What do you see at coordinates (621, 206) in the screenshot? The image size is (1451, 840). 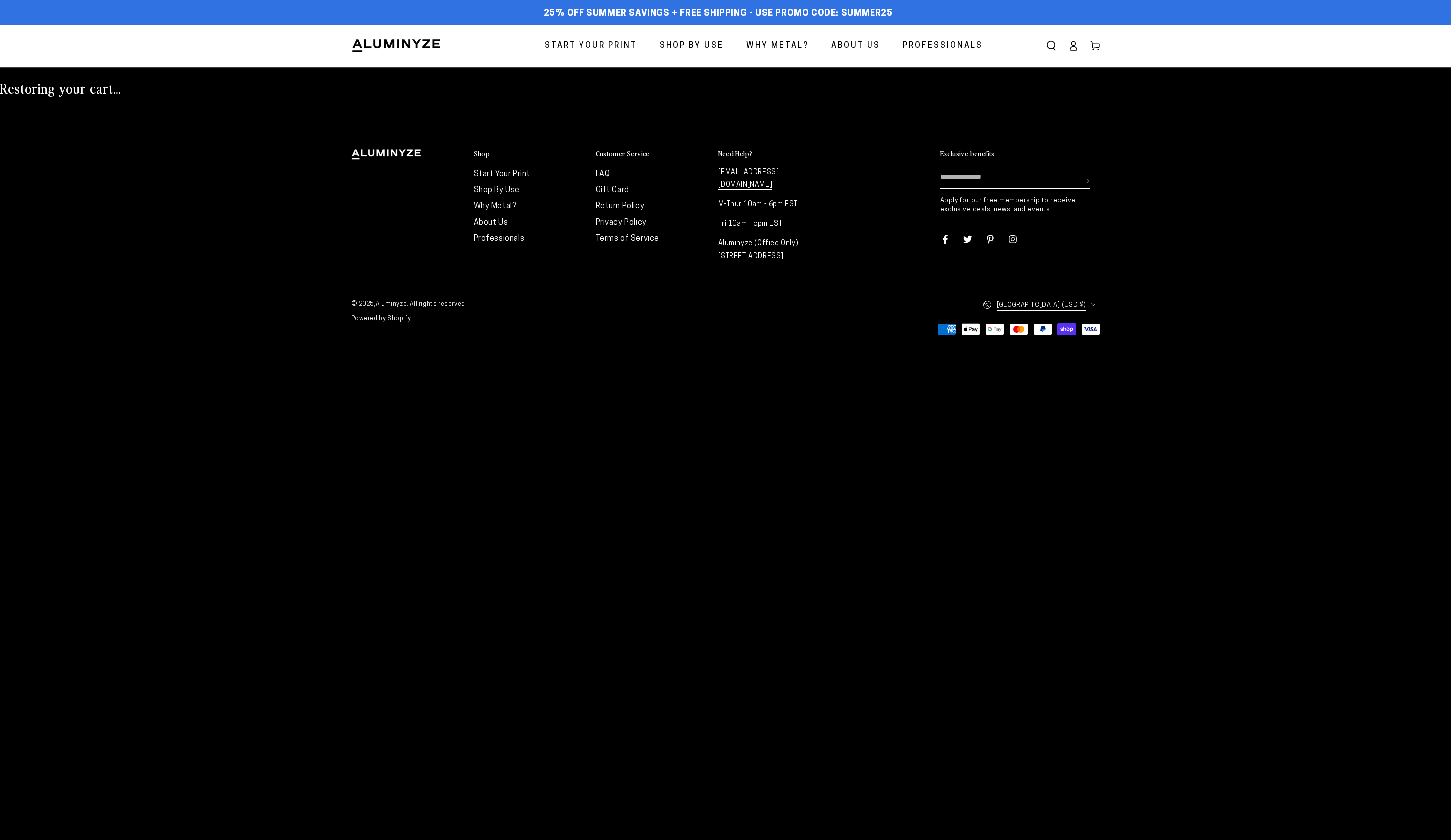 I see `a: Return Policy` at bounding box center [621, 206].